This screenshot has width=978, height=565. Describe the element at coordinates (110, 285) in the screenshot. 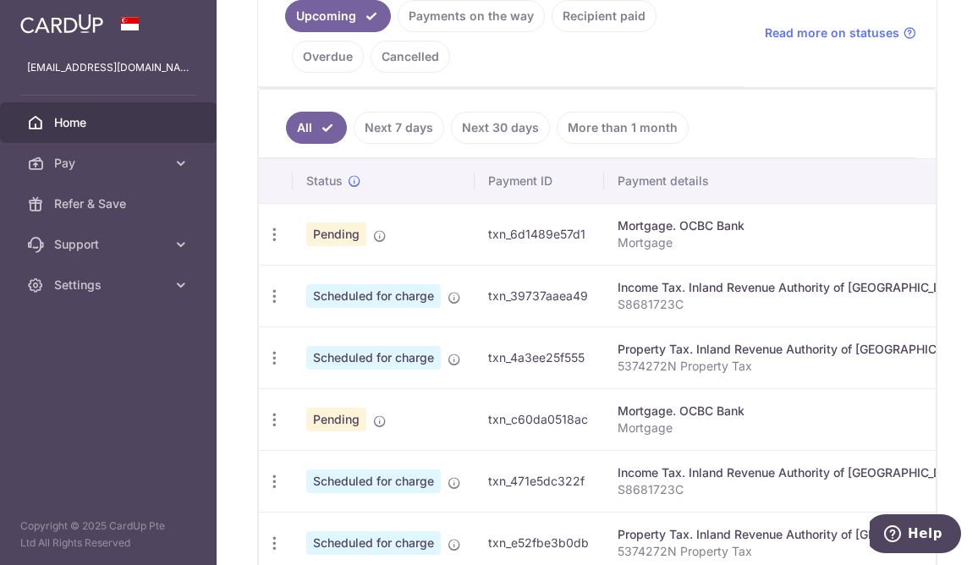

I see `span: Settings` at that location.